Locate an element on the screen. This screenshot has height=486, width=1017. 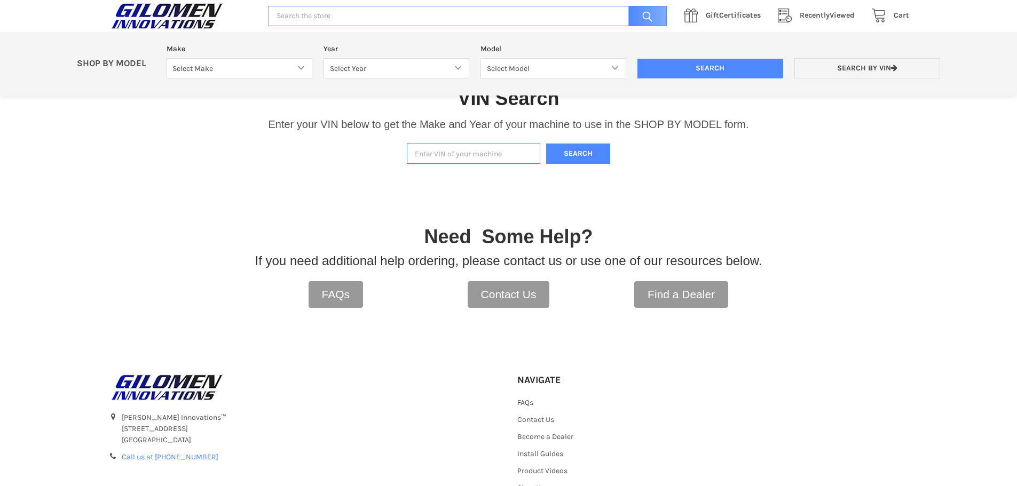
a: Product Videos is located at coordinates (542, 471).